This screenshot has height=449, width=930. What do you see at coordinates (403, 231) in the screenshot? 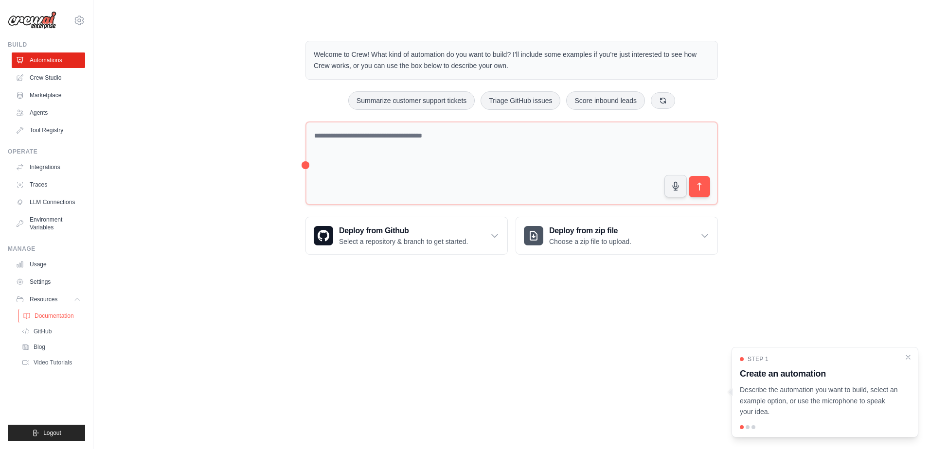
I see `h3: Deploy from Github` at bounding box center [403, 231].